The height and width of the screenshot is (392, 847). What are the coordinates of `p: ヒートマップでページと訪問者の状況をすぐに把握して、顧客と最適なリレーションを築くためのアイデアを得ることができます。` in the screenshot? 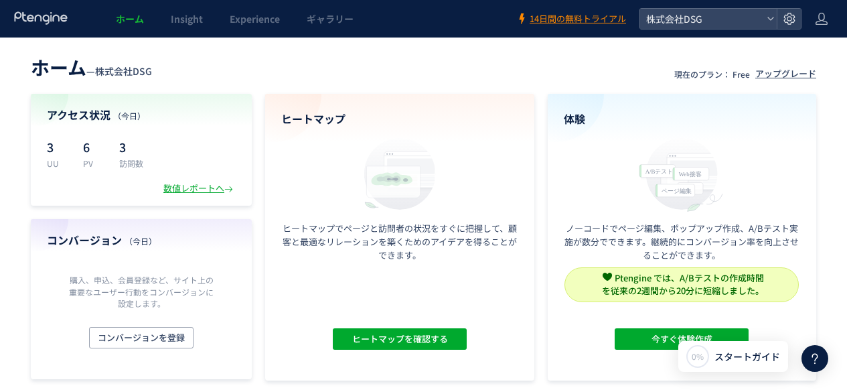 It's located at (400, 242).